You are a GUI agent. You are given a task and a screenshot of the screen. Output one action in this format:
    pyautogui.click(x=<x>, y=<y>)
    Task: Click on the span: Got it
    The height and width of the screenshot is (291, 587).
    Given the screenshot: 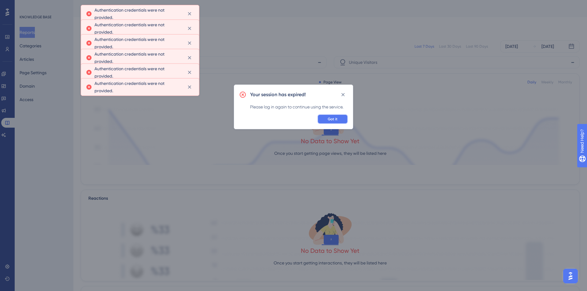 What is the action you would take?
    pyautogui.click(x=332, y=119)
    